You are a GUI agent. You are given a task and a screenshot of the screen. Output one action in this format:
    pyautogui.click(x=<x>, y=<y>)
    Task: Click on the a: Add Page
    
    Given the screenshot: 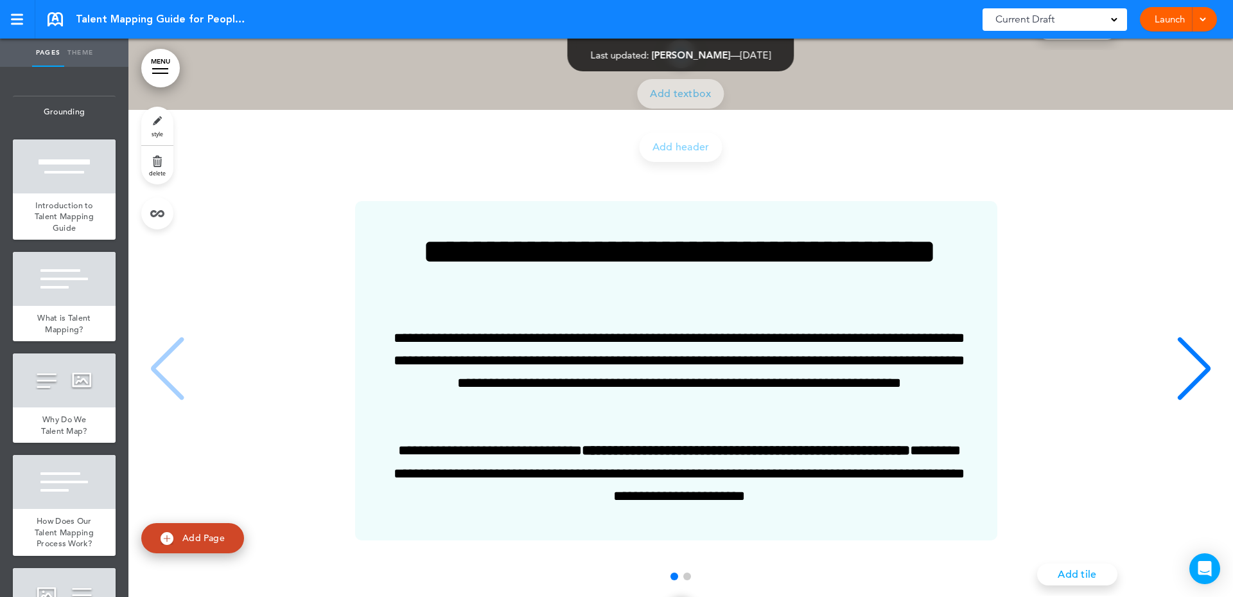 What is the action you would take?
    pyautogui.click(x=193, y=538)
    